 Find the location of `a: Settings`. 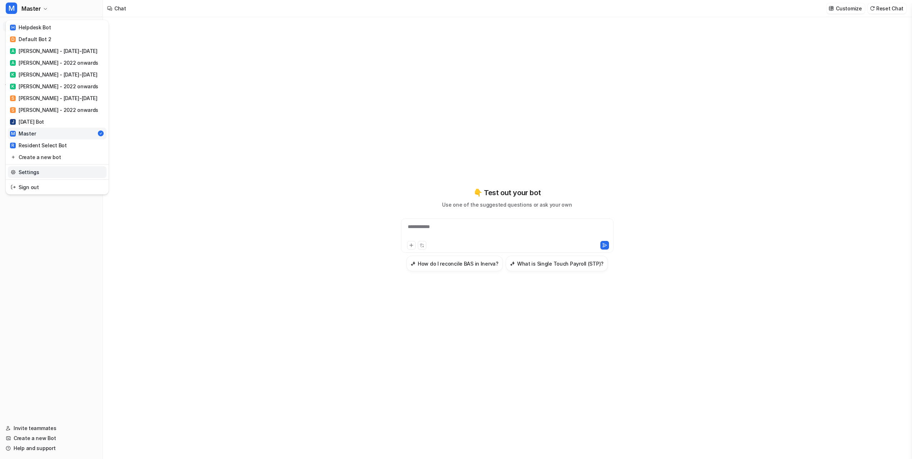

a: Settings is located at coordinates (57, 172).